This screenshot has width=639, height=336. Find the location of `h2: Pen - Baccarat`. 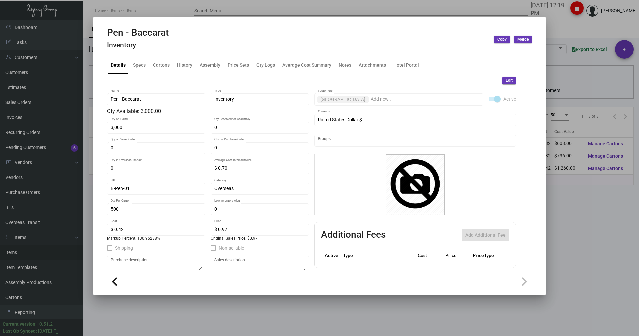

h2: Pen - Baccarat is located at coordinates (138, 33).